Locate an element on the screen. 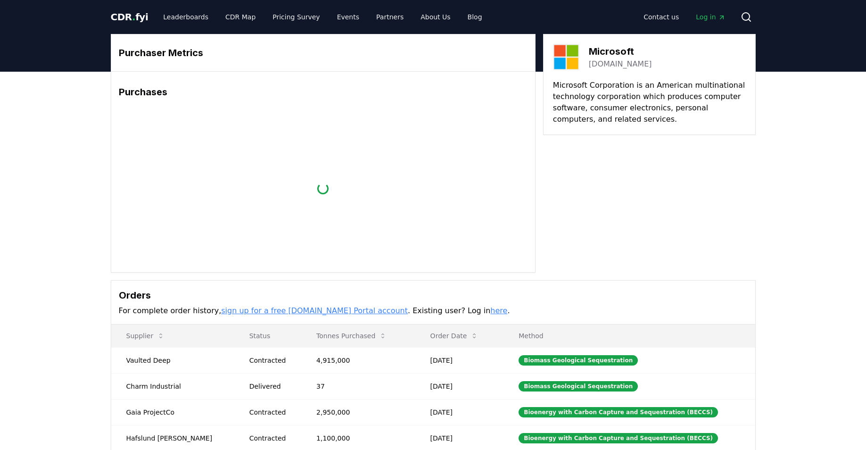 This screenshot has height=450, width=866. td: 2,950,000 is located at coordinates (358, 412).